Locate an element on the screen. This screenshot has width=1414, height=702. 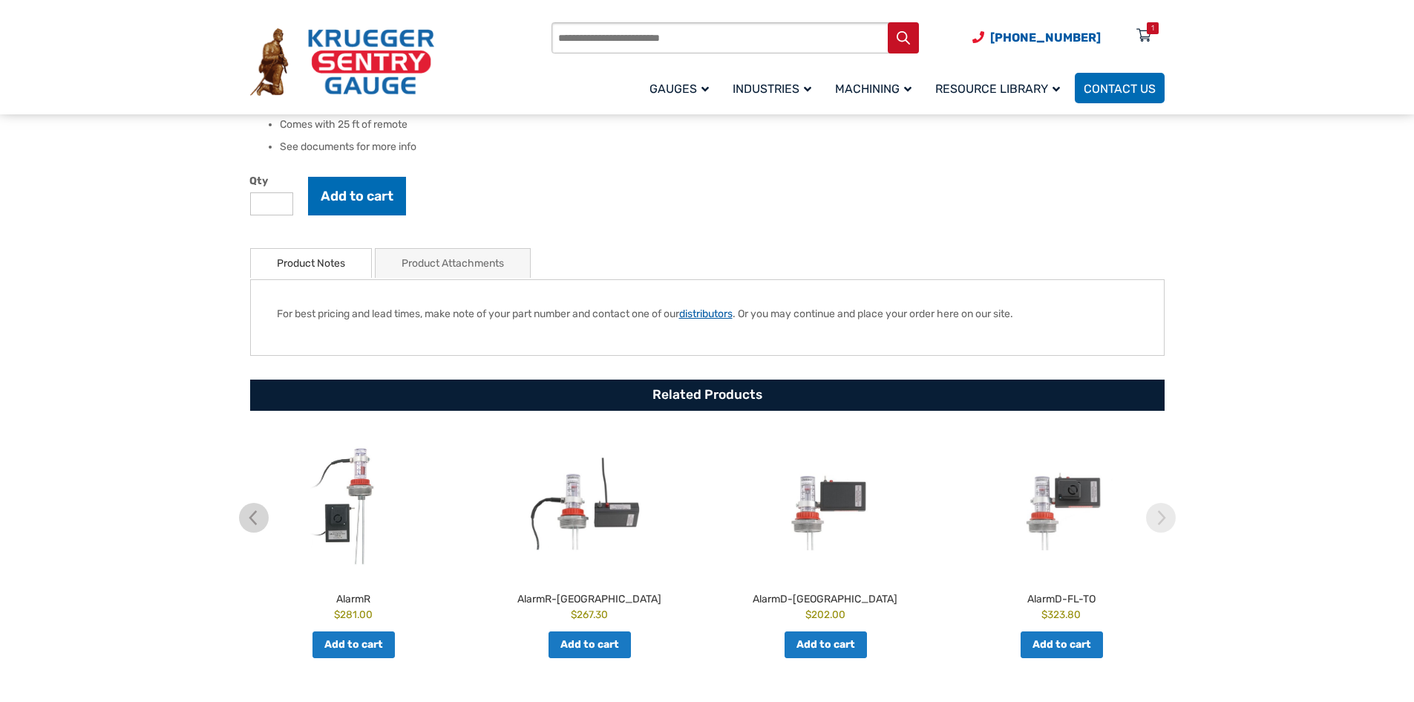
a: Add to cart: “AlarmR” is located at coordinates (353, 644).